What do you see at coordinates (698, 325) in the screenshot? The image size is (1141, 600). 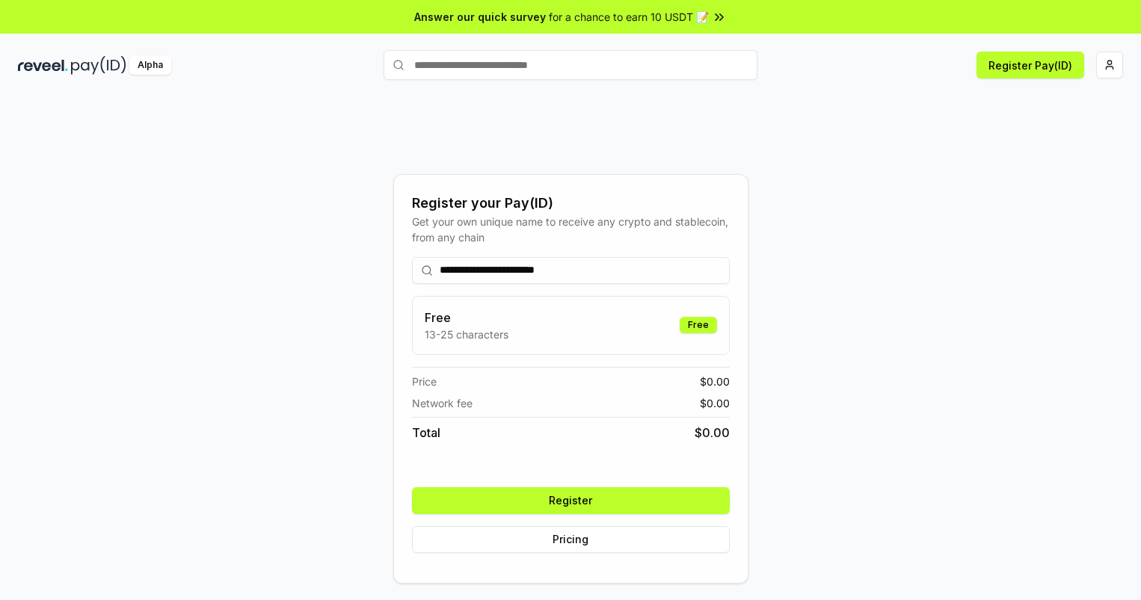 I see `div: Free` at bounding box center [698, 325].